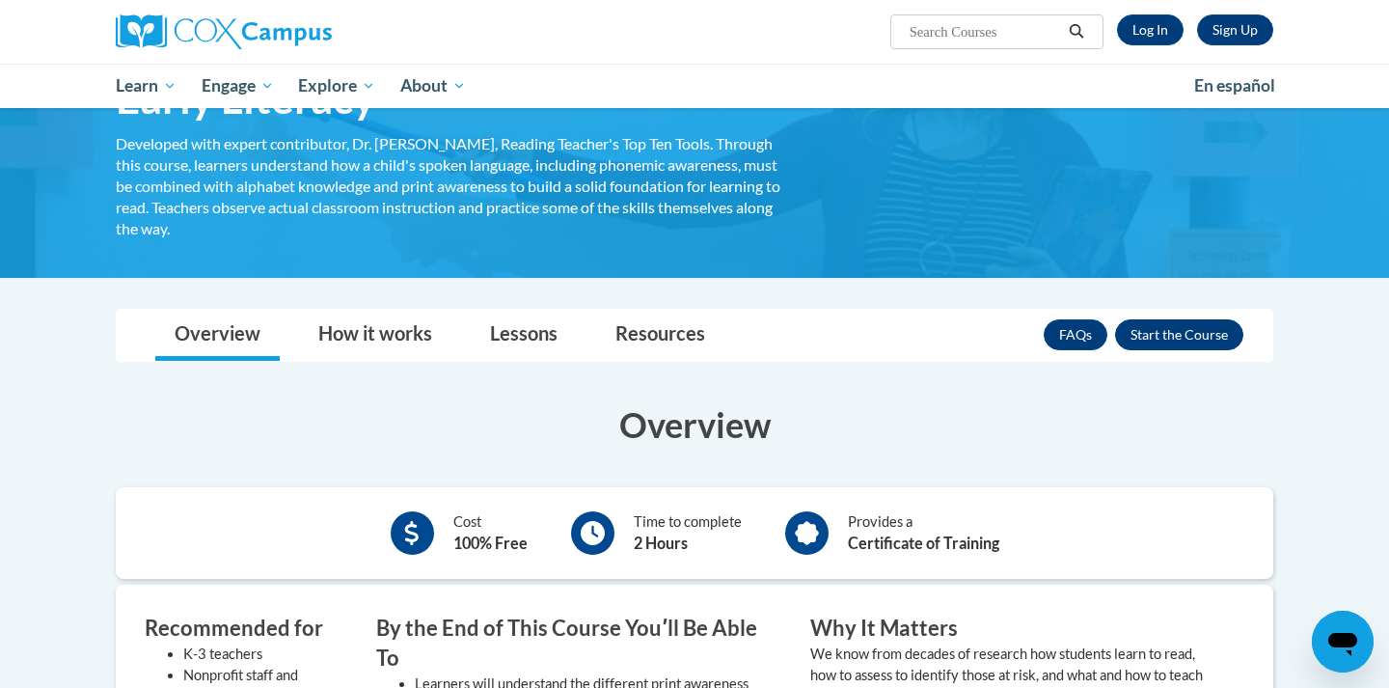 This screenshot has height=688, width=1389. Describe the element at coordinates (1235, 30) in the screenshot. I see `a: Register` at that location.